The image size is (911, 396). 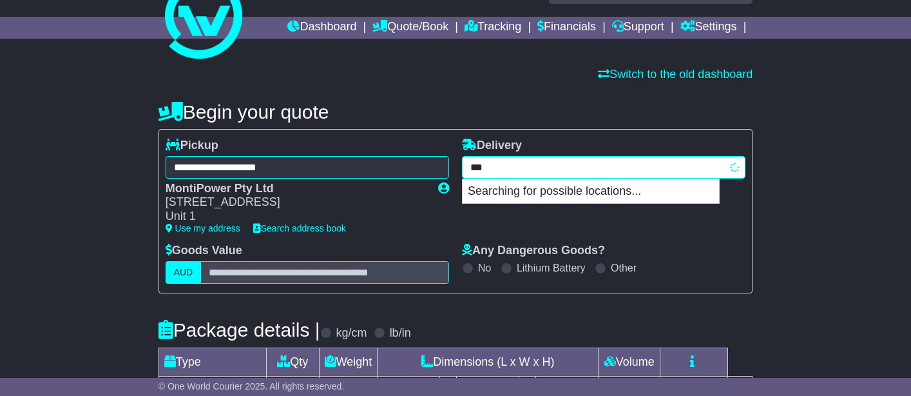 I want to click on a: Switch to the old dashboard, so click(x=676, y=74).